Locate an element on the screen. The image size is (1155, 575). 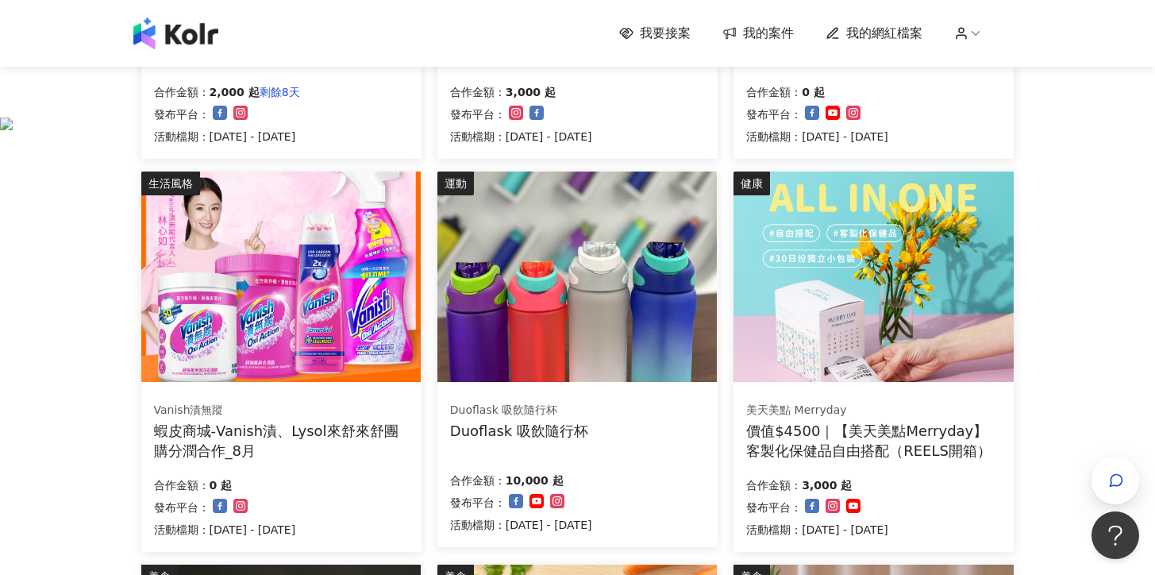
img: logo is located at coordinates (175, 33).